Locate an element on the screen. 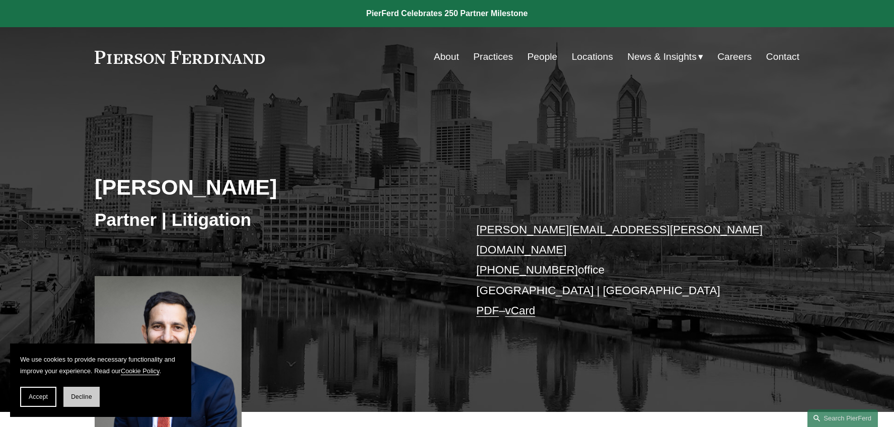 The height and width of the screenshot is (427, 894). a: folder dropdown is located at coordinates (665, 57).